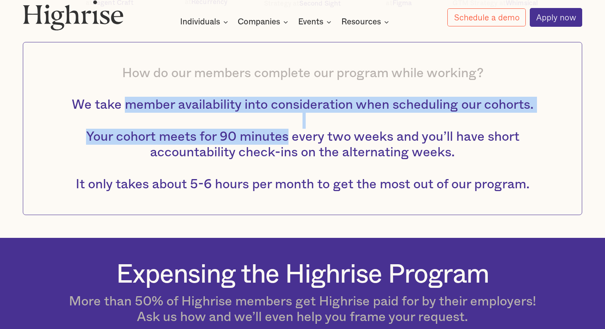 The width and height of the screenshot is (605, 329). I want to click on a: Apply now, so click(556, 17).